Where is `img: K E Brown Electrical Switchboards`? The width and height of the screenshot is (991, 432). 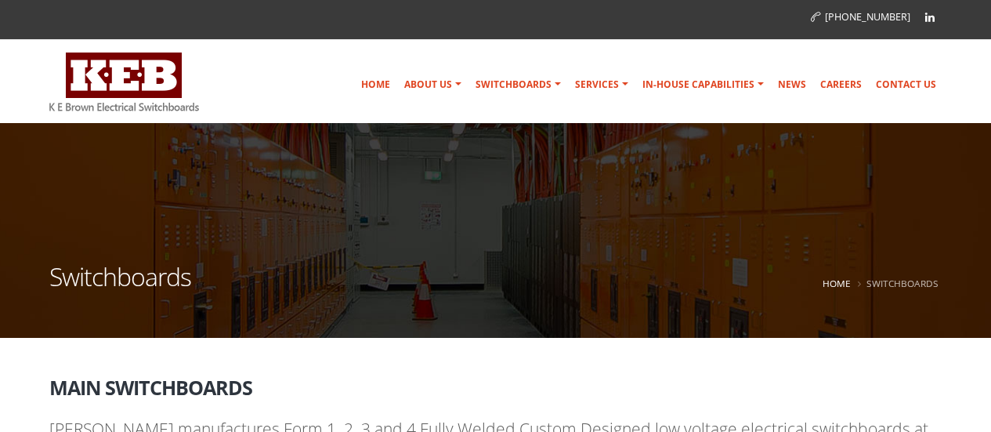
img: K E Brown Electrical Switchboards is located at coordinates (124, 81).